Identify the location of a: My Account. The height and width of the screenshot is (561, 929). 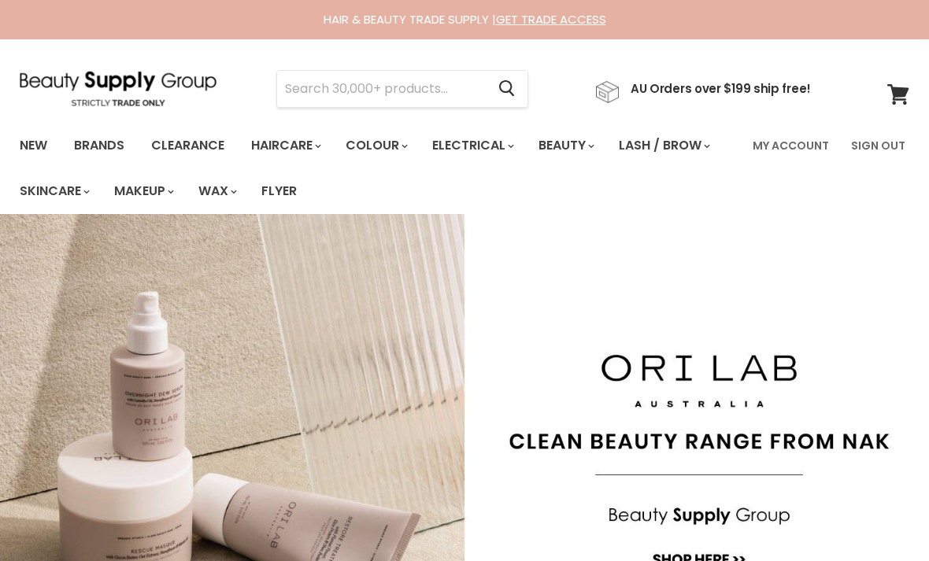
(790, 146).